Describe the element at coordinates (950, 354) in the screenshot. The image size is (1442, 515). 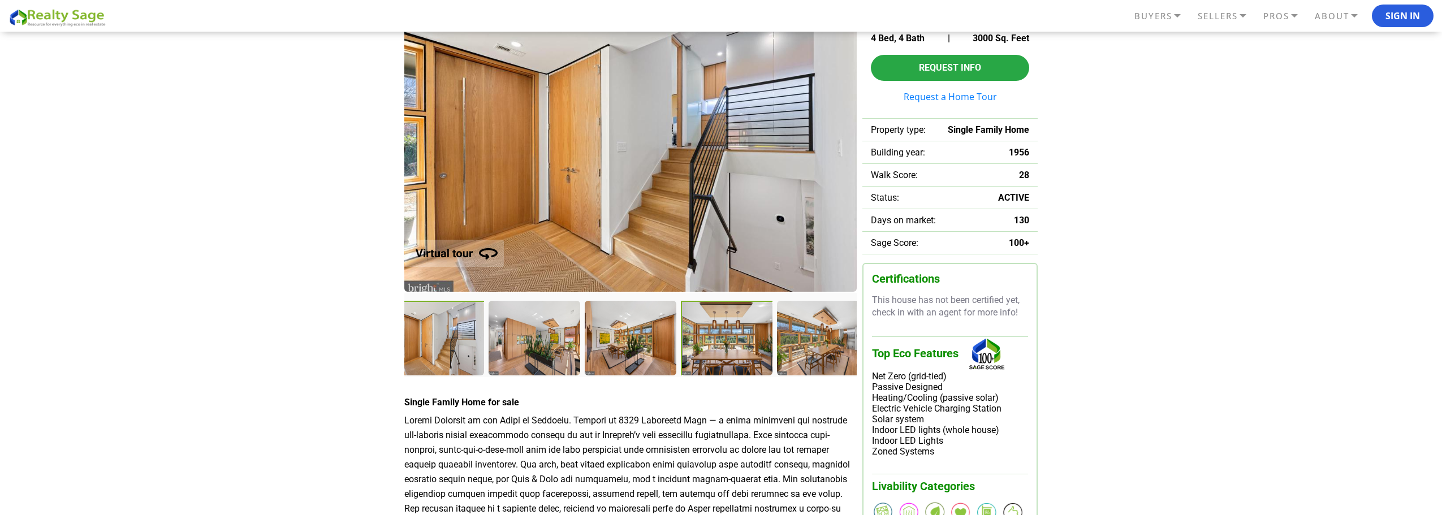
I see `h3: Top Eco Features` at that location.